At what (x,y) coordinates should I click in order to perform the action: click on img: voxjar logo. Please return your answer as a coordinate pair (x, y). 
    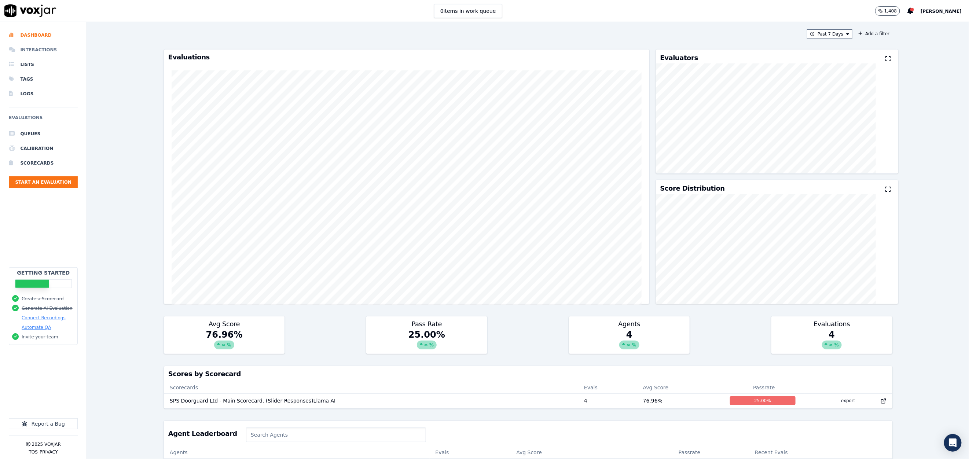
    Looking at the image, I should click on (30, 11).